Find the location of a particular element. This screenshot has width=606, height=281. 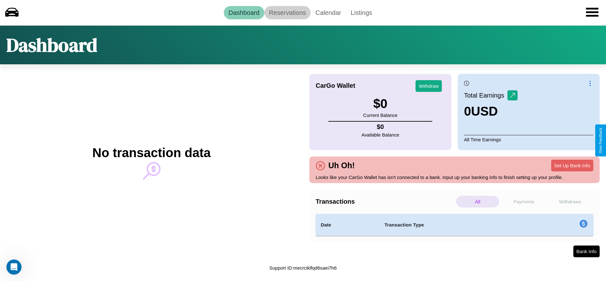

h3: 0 USD is located at coordinates (490, 111).